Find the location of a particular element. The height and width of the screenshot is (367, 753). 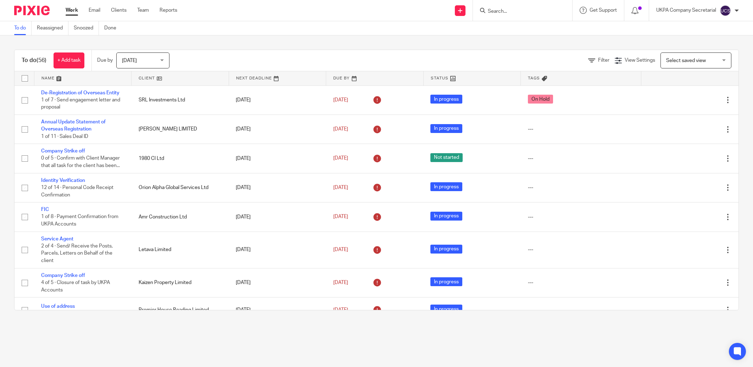

span: 1 of 8 · Payment Confirmation from UKPA Accounts is located at coordinates (80, 220).